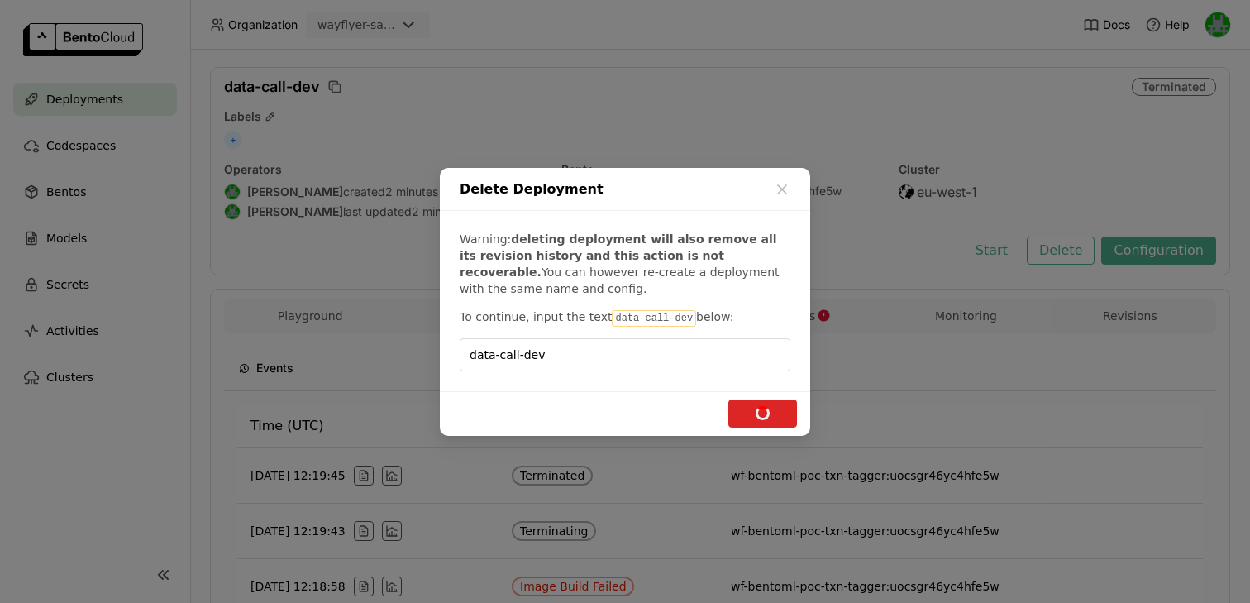 This screenshot has height=603, width=1250. What do you see at coordinates (625, 302) in the screenshot?
I see `div: dialog` at bounding box center [625, 302].